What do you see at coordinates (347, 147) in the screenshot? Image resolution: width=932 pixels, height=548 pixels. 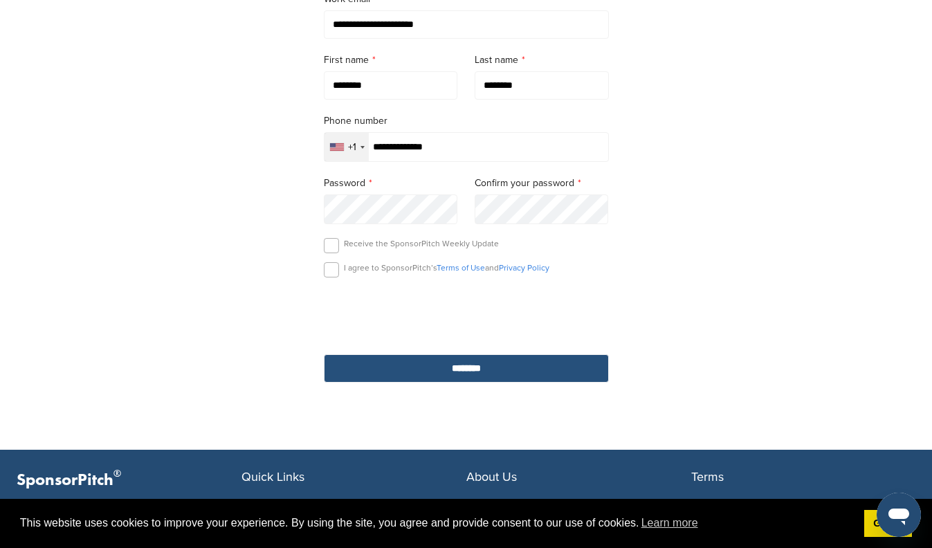 I see `div: Selected country` at bounding box center [347, 147].